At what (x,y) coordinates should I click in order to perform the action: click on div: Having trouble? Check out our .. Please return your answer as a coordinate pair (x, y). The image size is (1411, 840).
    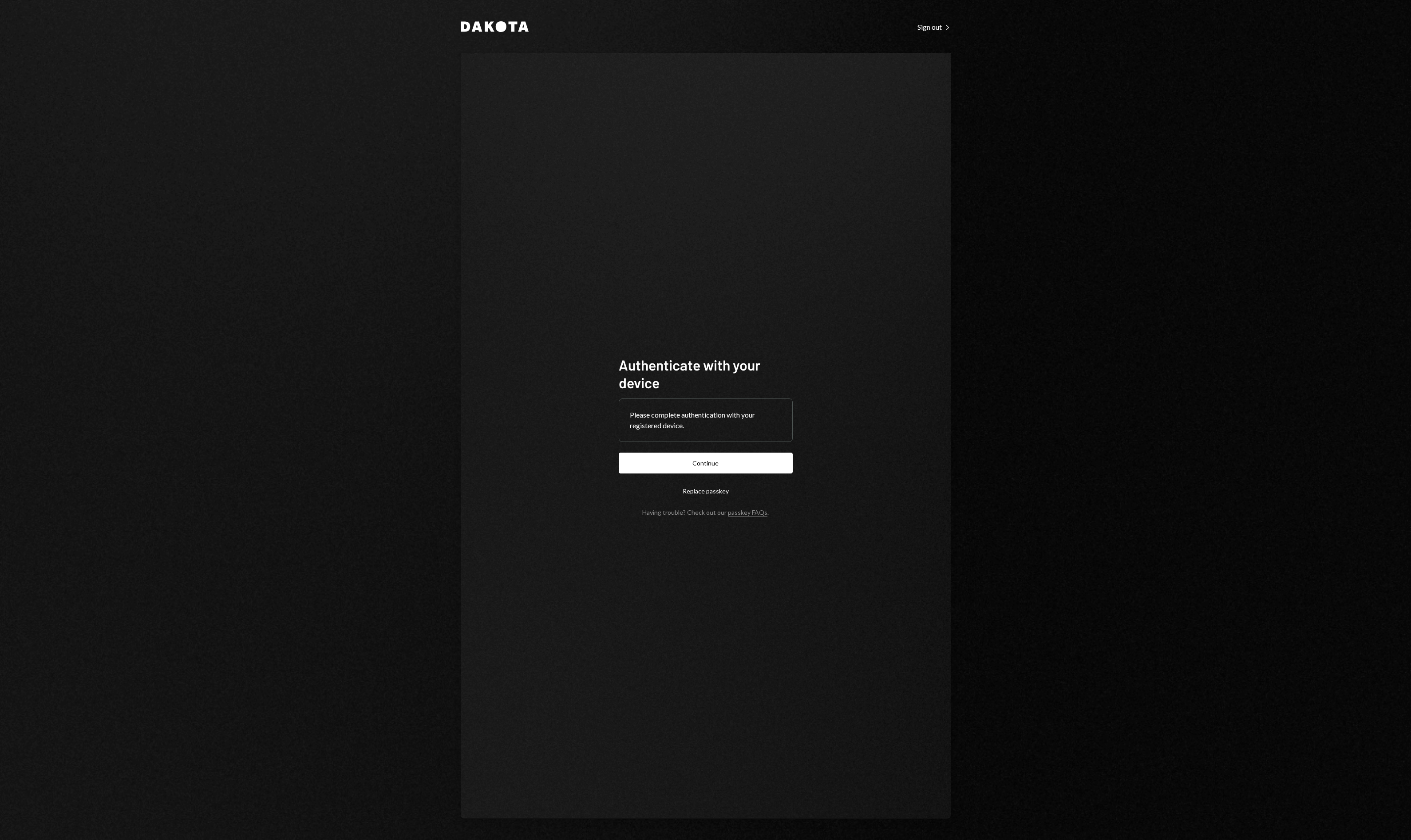
    Looking at the image, I should click on (706, 513).